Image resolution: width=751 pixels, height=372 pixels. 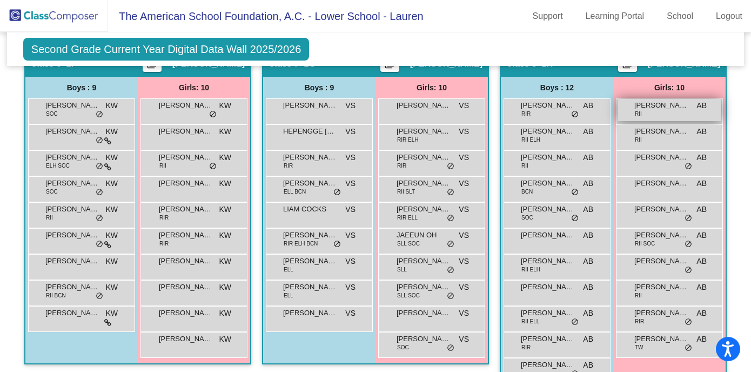 I want to click on span: RII BCN, so click(x=56, y=295).